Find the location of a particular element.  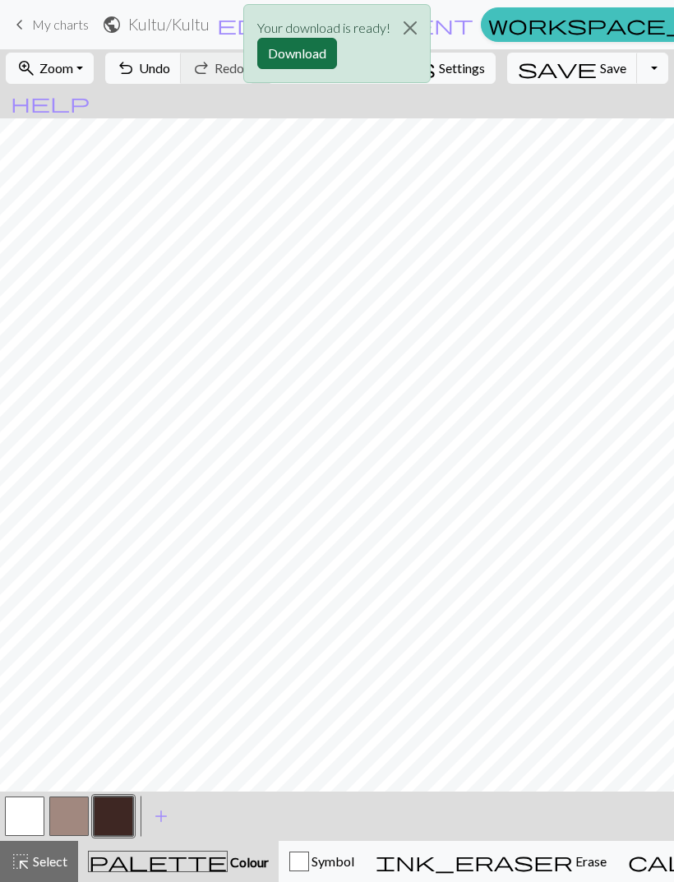

p: Your download is ready! is located at coordinates (324, 28).